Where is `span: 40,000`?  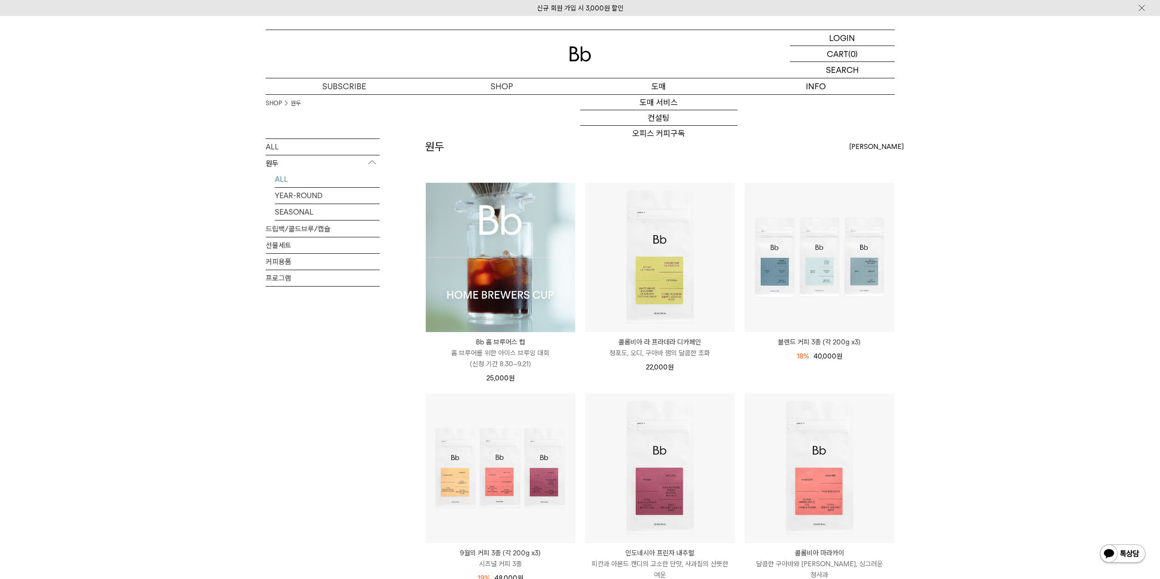 span: 40,000 is located at coordinates (827, 356).